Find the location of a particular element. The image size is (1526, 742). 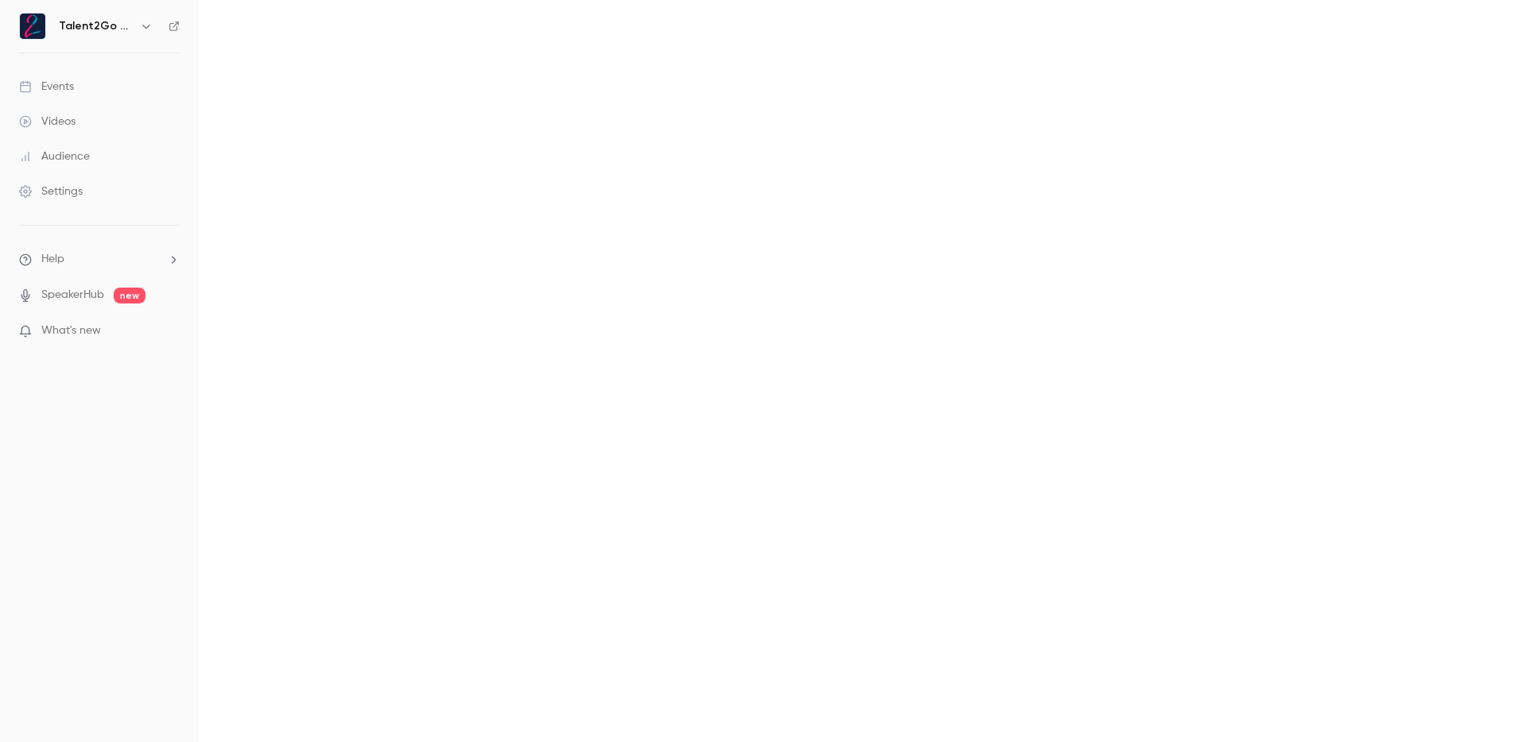

div: Events is located at coordinates (46, 87).